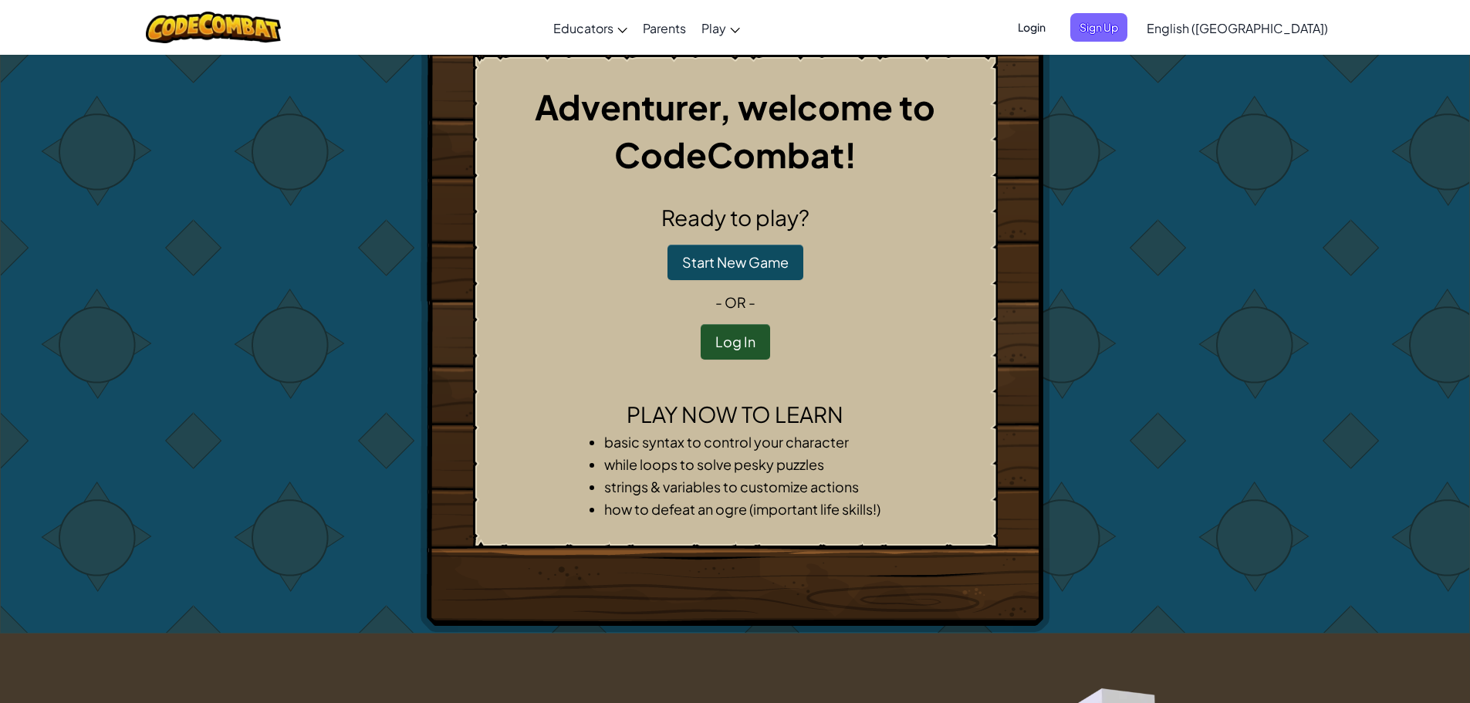 This screenshot has width=1470, height=703. Describe the element at coordinates (583, 28) in the screenshot. I see `span: Educators` at that location.